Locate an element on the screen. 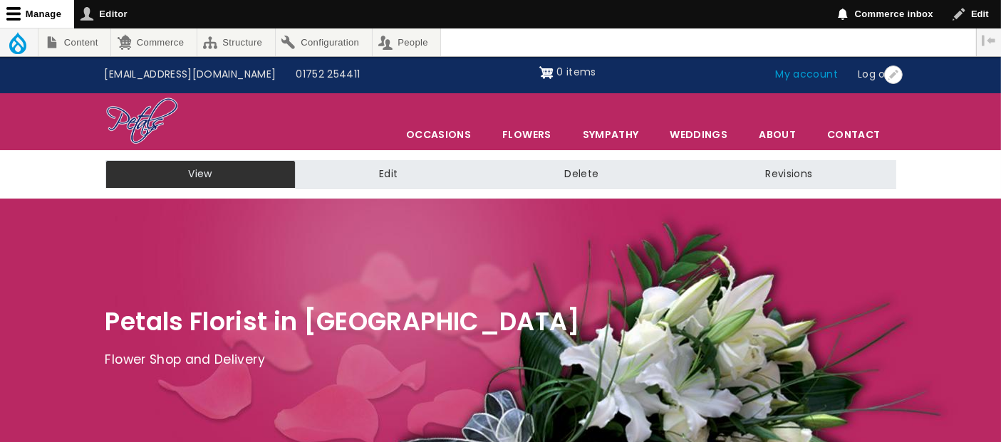  a: People is located at coordinates (407, 42).